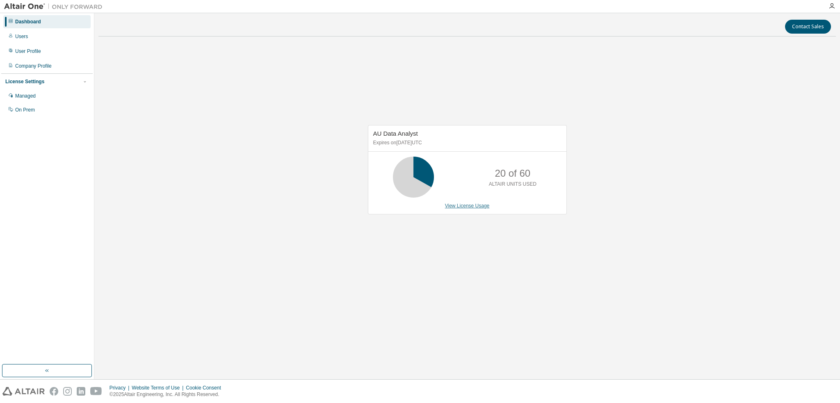  I want to click on div: Users, so click(21, 37).